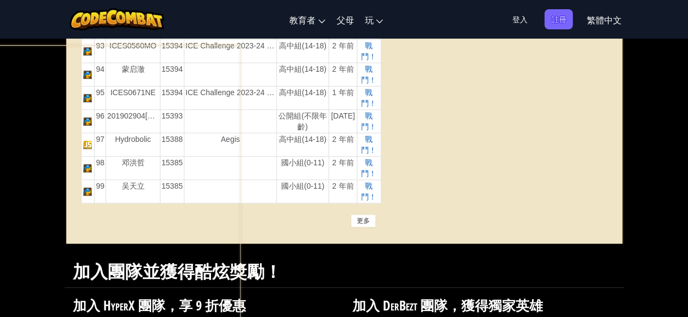 This screenshot has width=688, height=317. What do you see at coordinates (484, 306) in the screenshot?
I see `h3: 加入 DerBezt 團隊，獲得獨家英雄` at bounding box center [484, 306].